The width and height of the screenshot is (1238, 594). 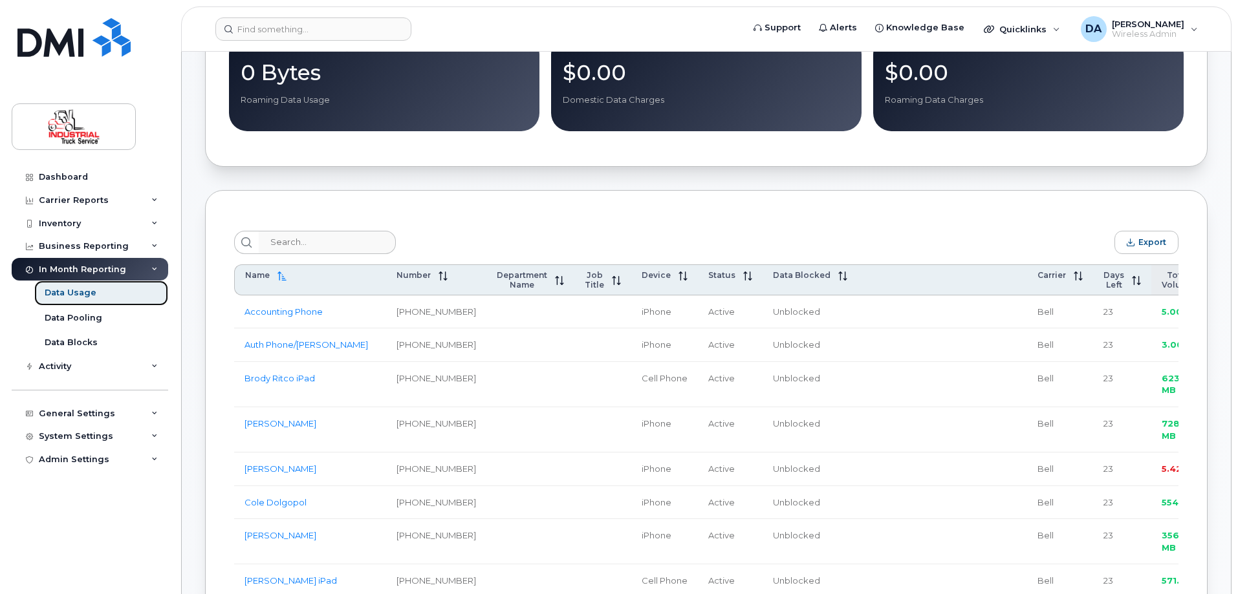 What do you see at coordinates (843, 28) in the screenshot?
I see `span: Alerts` at bounding box center [843, 28].